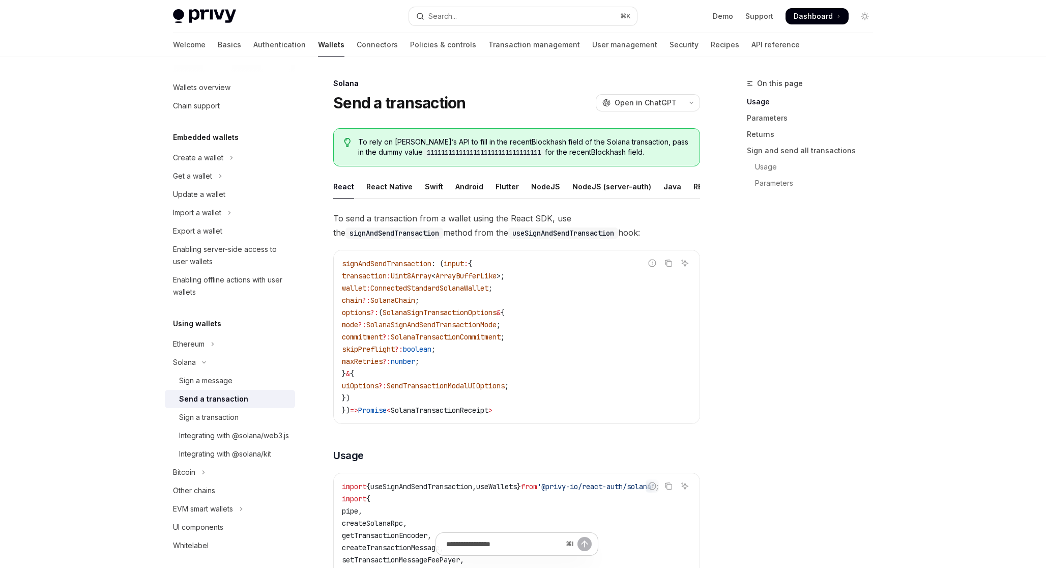 Image resolution: width=1046 pixels, height=568 pixels. What do you see at coordinates (813, 16) in the screenshot?
I see `span: Dashboard` at bounding box center [813, 16].